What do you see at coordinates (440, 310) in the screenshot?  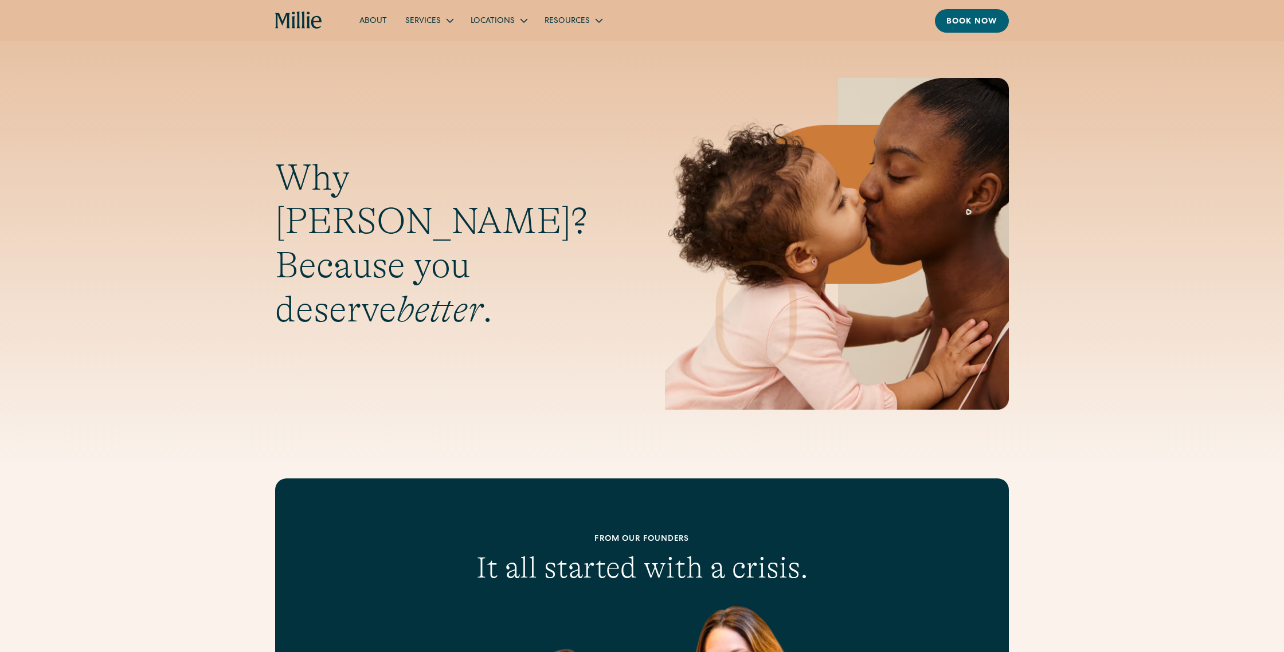 I see `em: better` at bounding box center [440, 310].